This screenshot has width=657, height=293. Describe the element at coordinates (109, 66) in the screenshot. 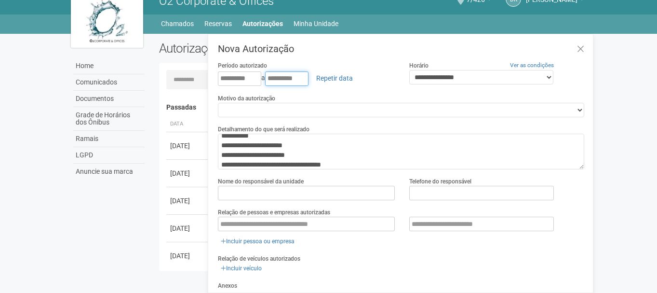

I see `a: Home` at that location.